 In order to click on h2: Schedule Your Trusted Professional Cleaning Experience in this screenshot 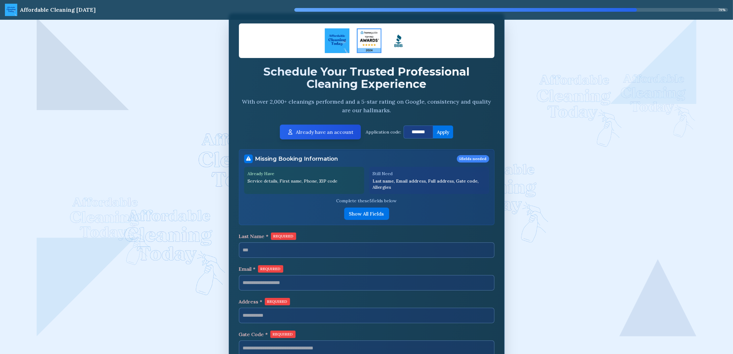, I will do `click(367, 78)`.